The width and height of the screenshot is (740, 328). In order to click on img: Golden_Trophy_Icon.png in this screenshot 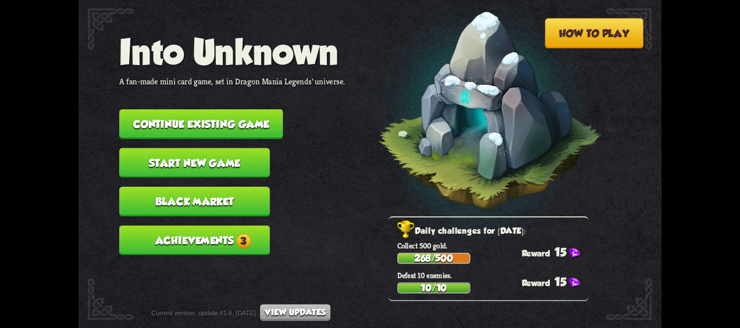, I will do `click(406, 229)`.